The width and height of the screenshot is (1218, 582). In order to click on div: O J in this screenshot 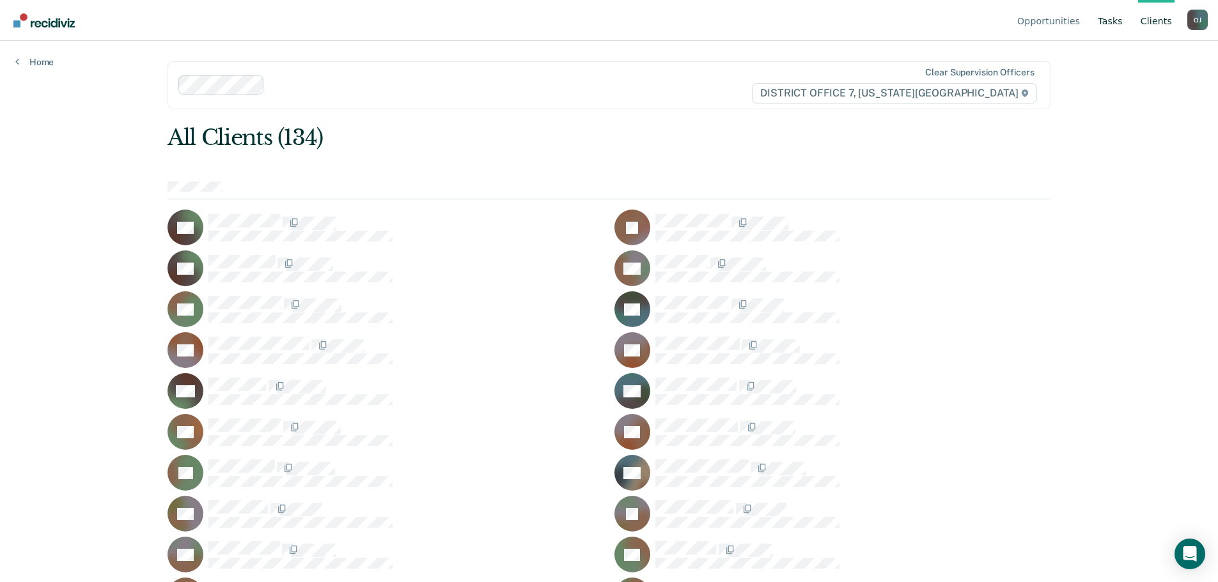, I will do `click(1197, 20)`.